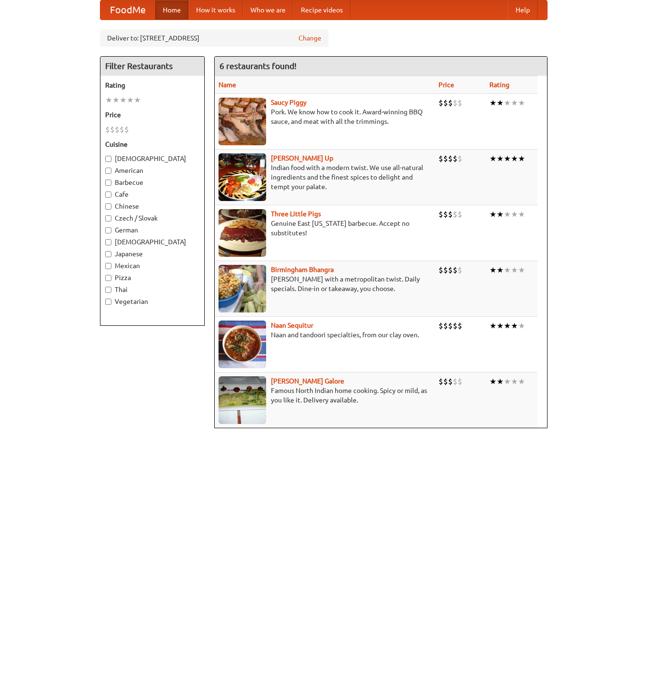  I want to click on label: Thai, so click(152, 290).